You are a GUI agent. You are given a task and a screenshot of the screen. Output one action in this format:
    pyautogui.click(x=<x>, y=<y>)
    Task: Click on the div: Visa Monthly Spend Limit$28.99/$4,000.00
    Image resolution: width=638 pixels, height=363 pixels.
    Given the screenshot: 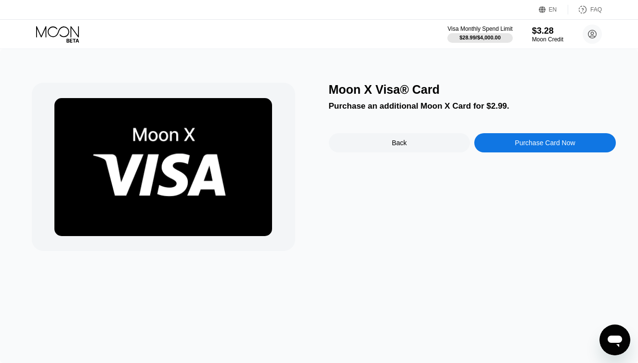 What is the action you would take?
    pyautogui.click(x=479, y=34)
    